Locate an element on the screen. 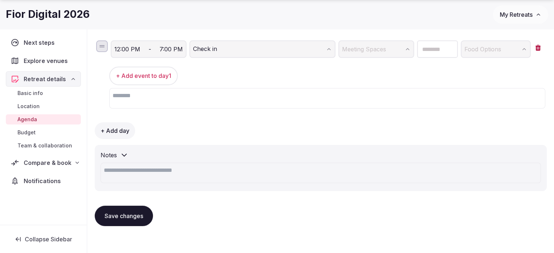 The image size is (554, 253). span: Budget is located at coordinates (27, 133).